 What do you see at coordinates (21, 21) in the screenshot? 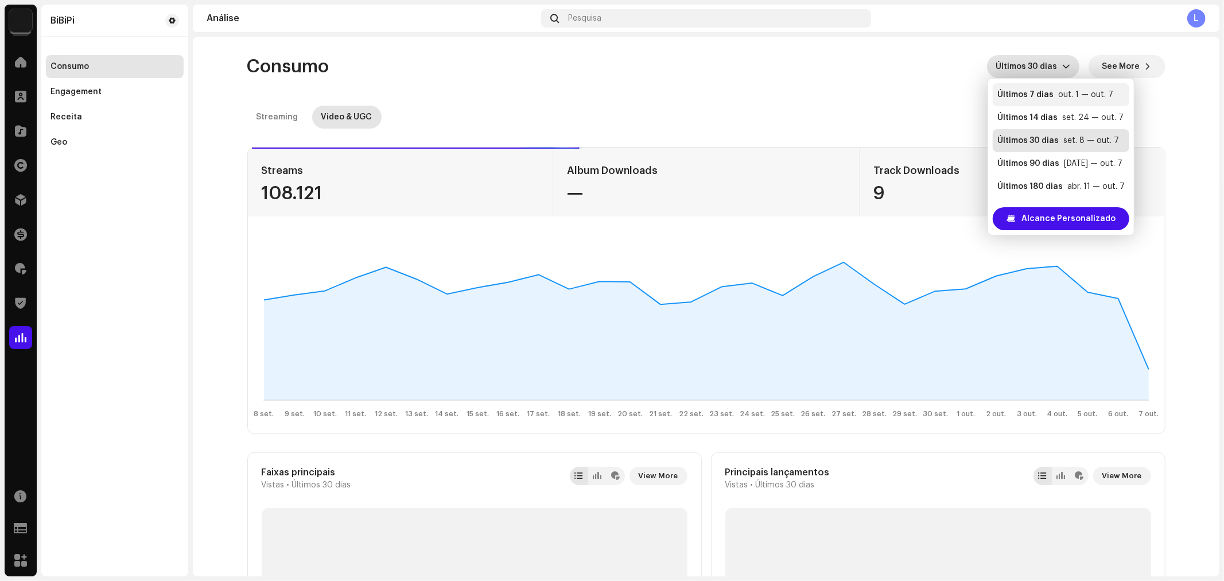
I see `img: 8570ccf7-64aa-46bf-9f70-61ee3b8451d8` at bounding box center [21, 21].